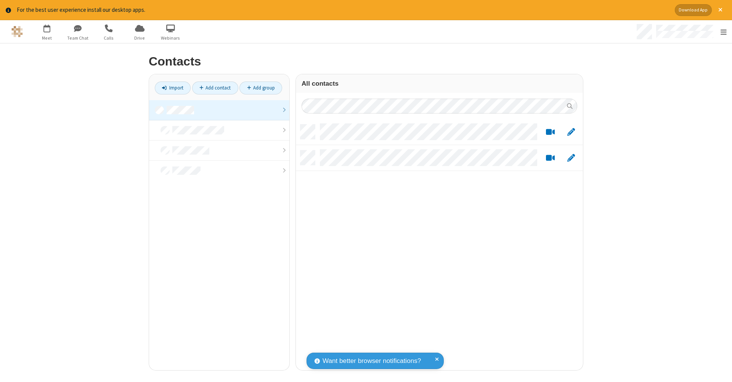 This screenshot has width=732, height=382. I want to click on h2: Contacts, so click(366, 61).